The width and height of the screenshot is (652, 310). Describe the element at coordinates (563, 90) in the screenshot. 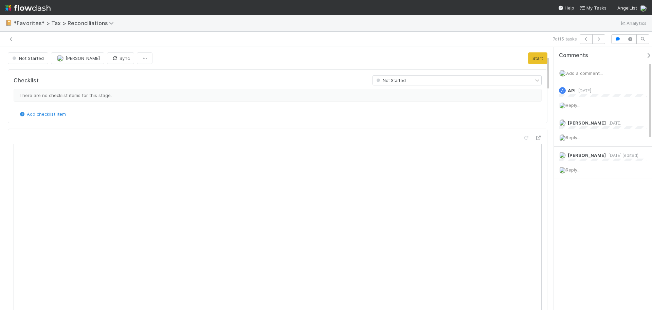

I see `span: A` at that location.